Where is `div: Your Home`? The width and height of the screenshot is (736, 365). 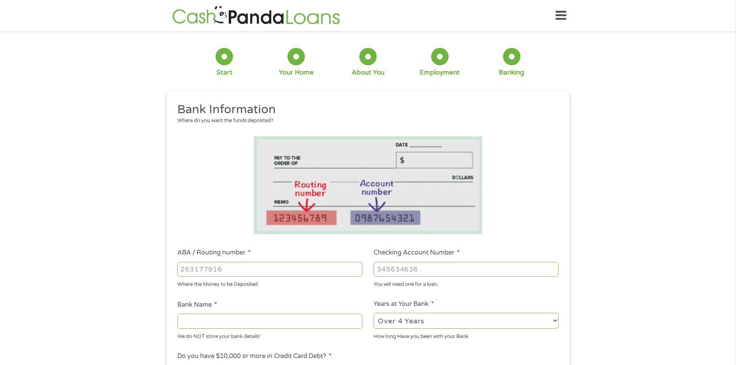
div: Your Home is located at coordinates (296, 73).